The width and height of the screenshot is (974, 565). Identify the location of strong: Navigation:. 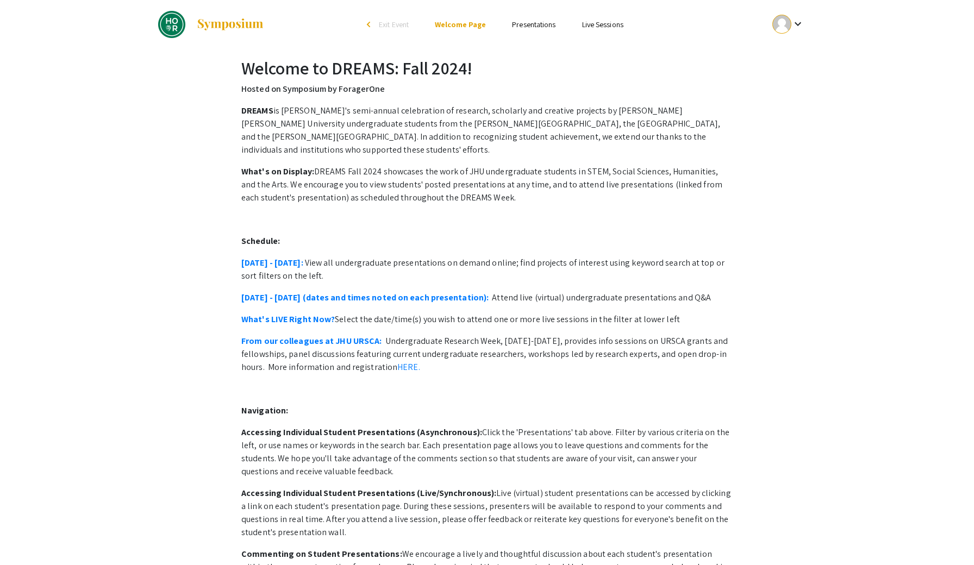
(265, 410).